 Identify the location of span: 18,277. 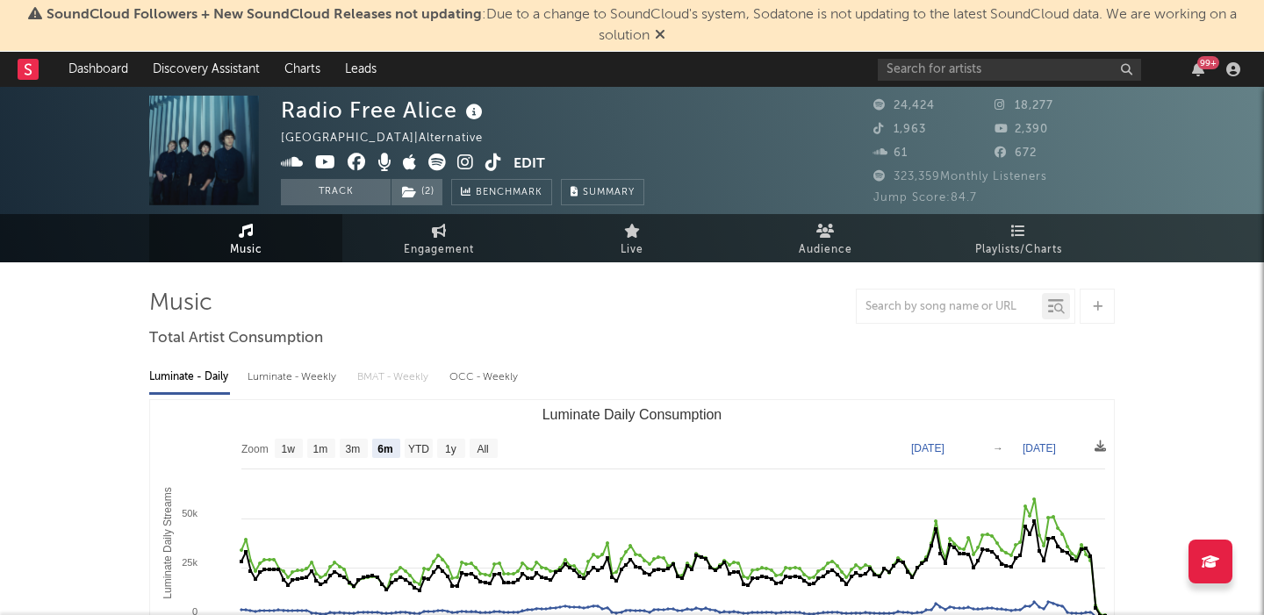
(1023, 105).